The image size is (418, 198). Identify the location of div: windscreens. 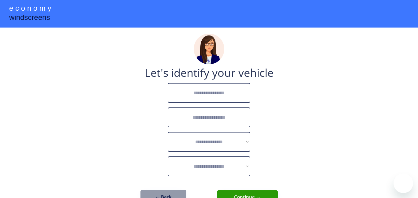
(29, 18).